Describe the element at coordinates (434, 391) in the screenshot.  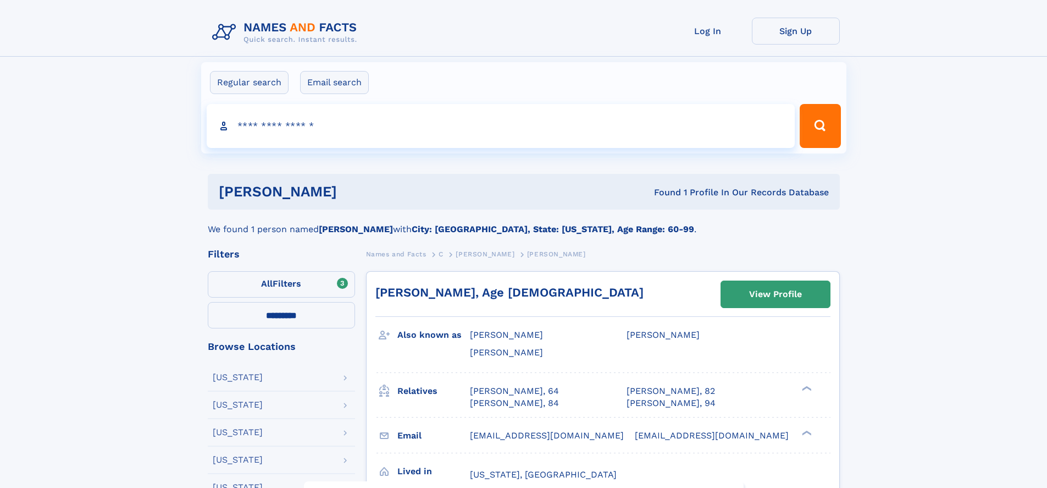
I see `h3: Relatives` at that location.